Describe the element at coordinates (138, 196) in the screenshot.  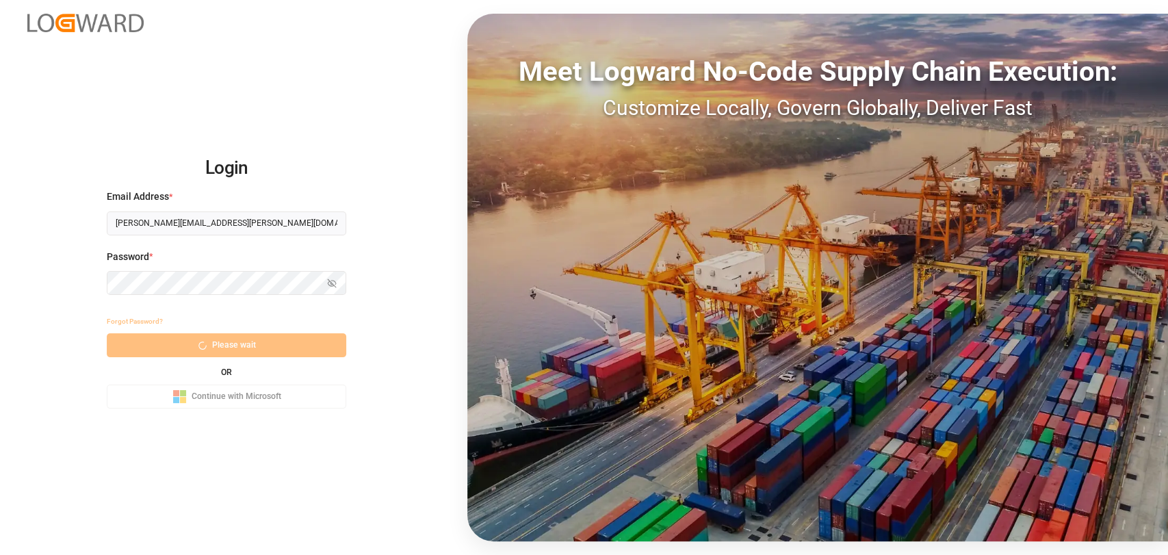
I see `span: Email Address` at that location.